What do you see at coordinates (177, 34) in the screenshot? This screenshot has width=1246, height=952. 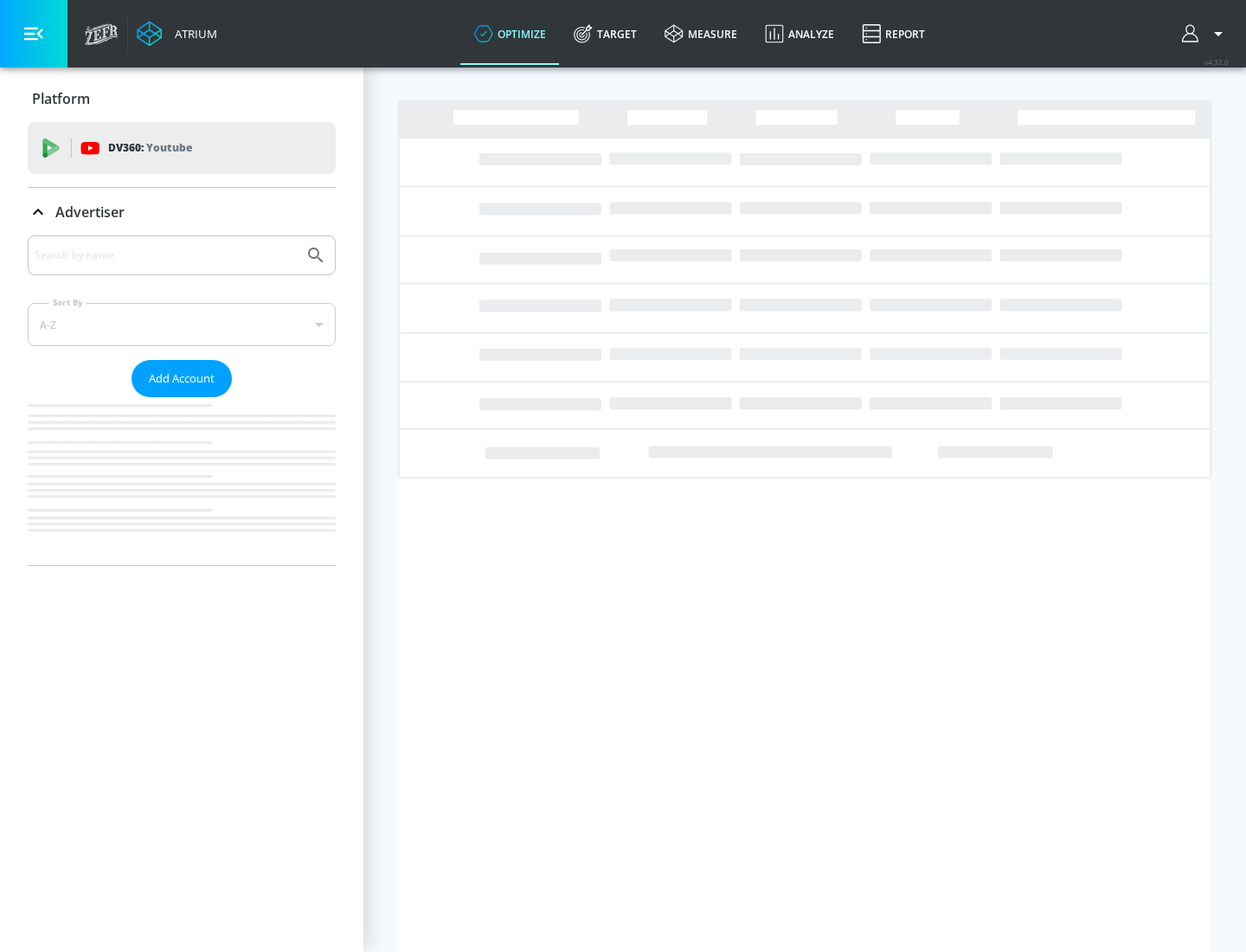 I see `a: Atrium` at bounding box center [177, 34].